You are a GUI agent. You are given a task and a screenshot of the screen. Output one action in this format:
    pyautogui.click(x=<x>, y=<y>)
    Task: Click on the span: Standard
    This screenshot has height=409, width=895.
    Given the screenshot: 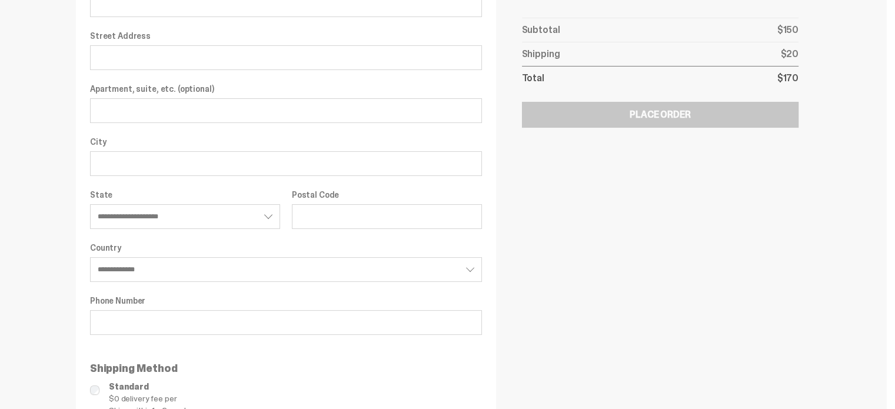 What is the action you would take?
    pyautogui.click(x=295, y=386)
    